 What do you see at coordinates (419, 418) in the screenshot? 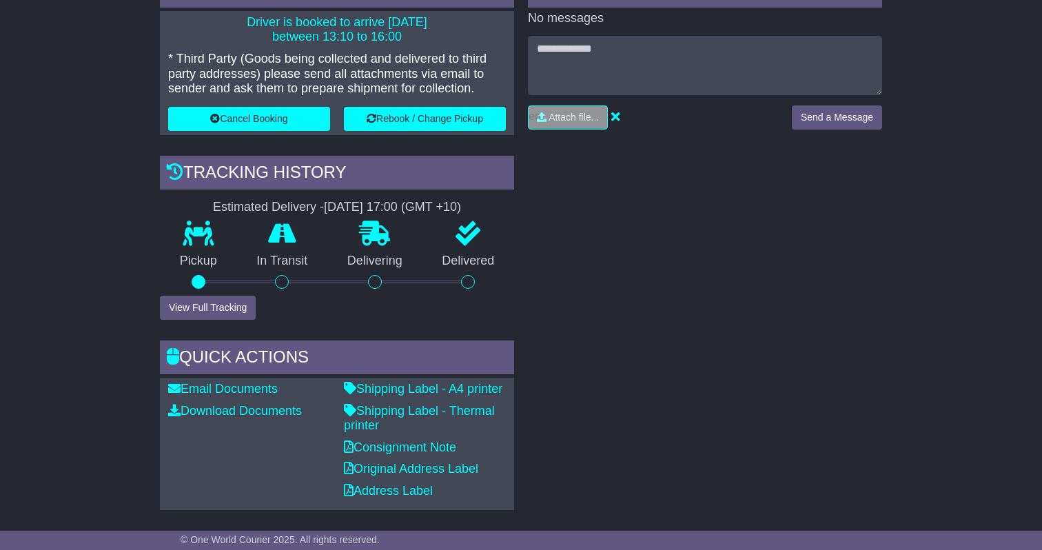
I see `a: Shipping Label - Thermal printer` at bounding box center [419, 418].